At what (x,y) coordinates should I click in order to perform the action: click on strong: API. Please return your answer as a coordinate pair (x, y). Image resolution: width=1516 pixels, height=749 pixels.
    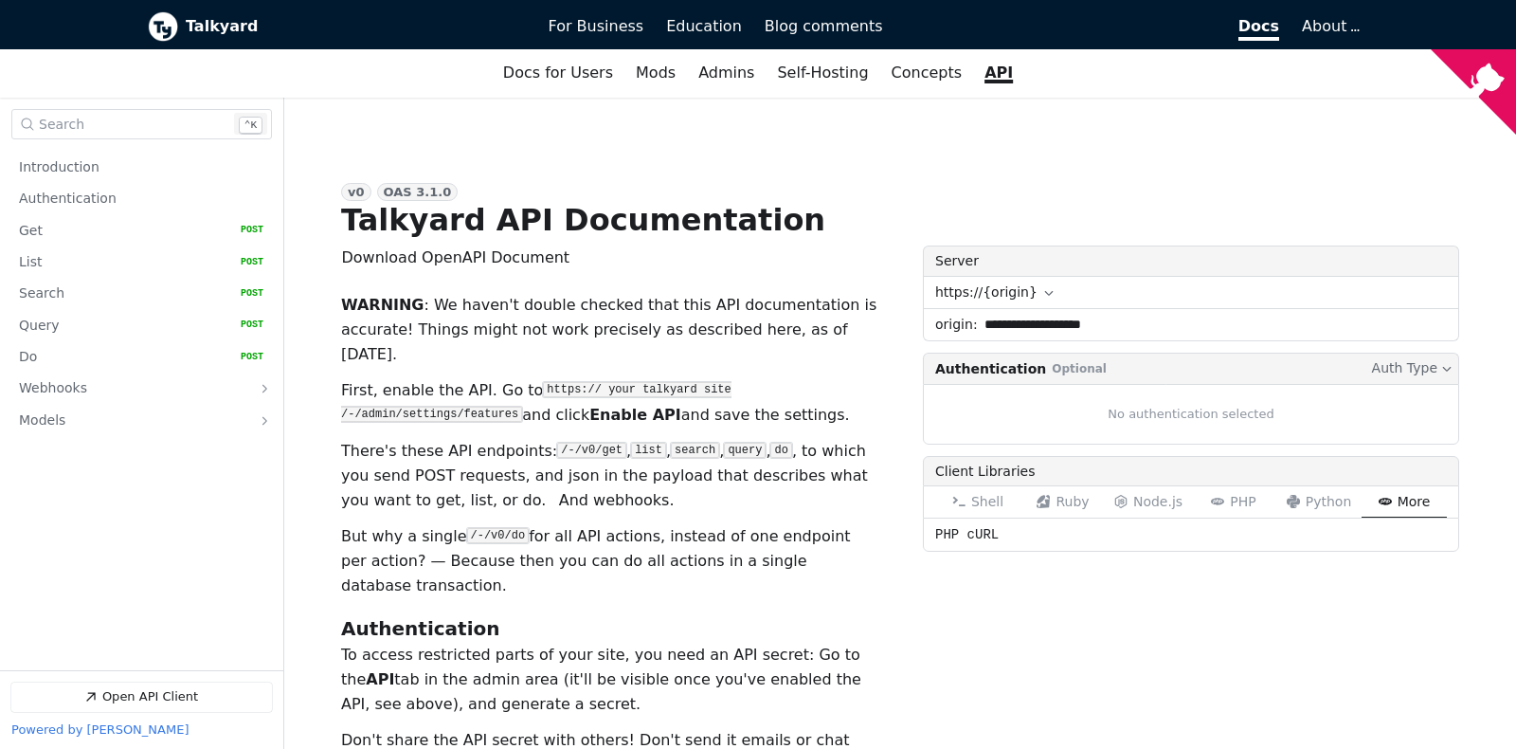
    Looking at the image, I should click on (380, 679).